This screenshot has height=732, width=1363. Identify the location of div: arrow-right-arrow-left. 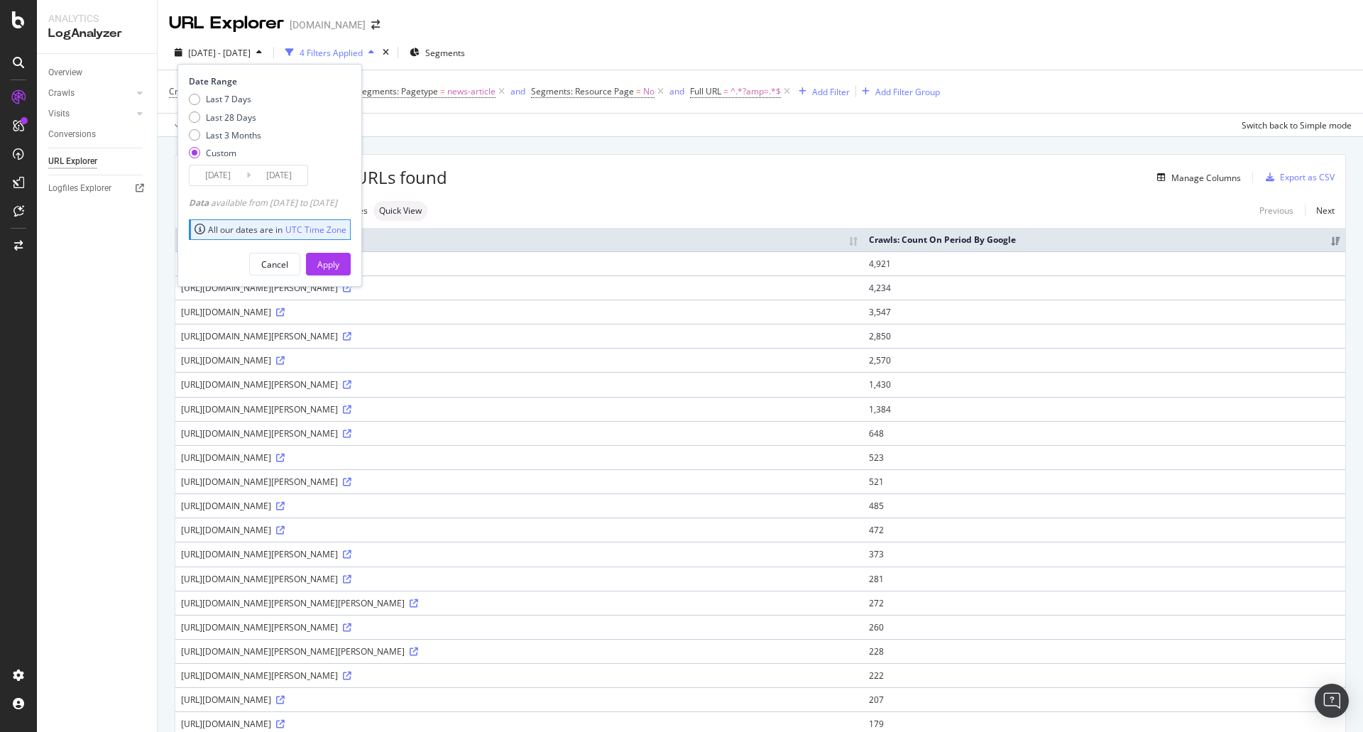
(376, 25).